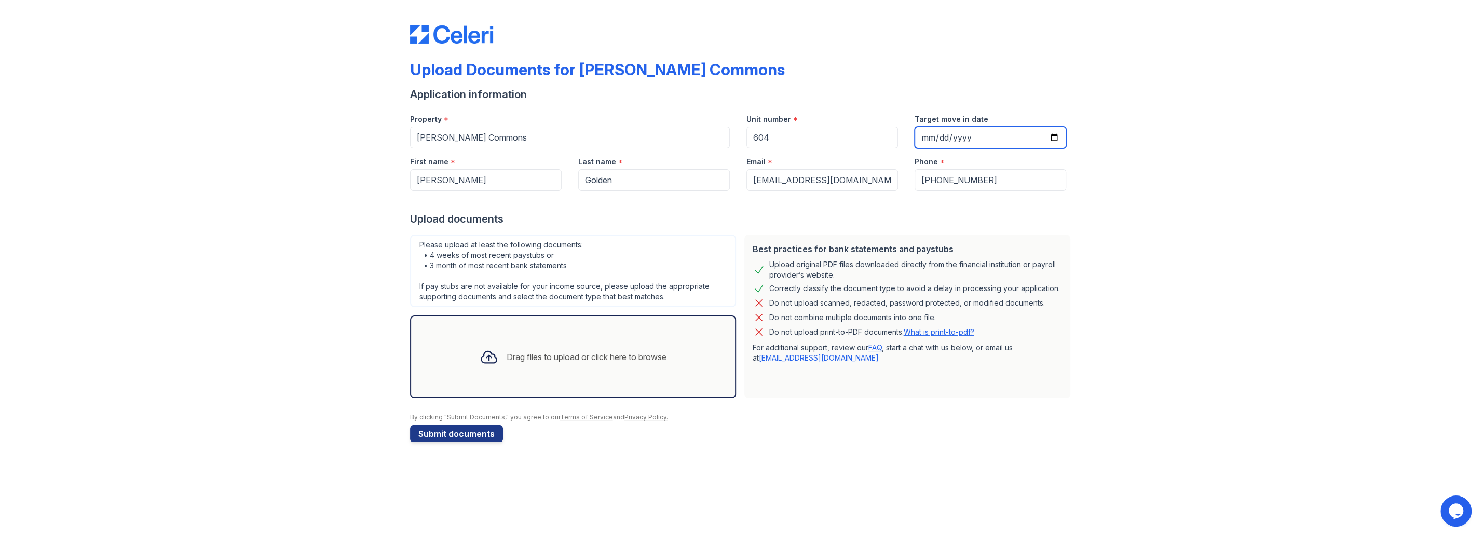  What do you see at coordinates (756, 162) in the screenshot?
I see `label: Email` at bounding box center [756, 162].